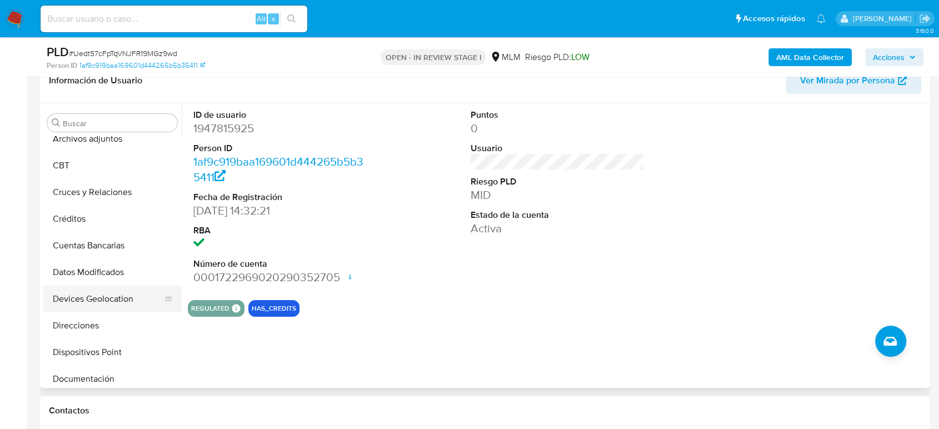 This screenshot has width=939, height=429. What do you see at coordinates (557, 57) in the screenshot?
I see `span: Riesgo PLD:` at bounding box center [557, 57].